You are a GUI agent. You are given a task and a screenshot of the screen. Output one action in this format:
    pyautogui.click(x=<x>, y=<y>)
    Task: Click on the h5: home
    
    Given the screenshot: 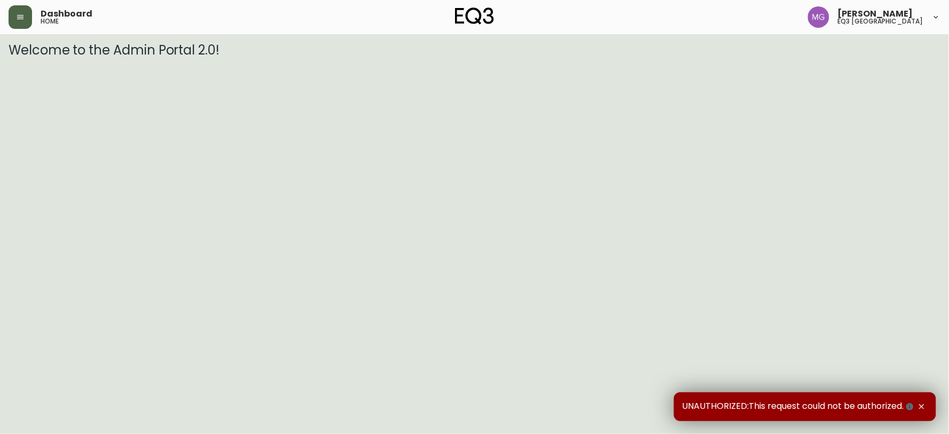 What is the action you would take?
    pyautogui.click(x=50, y=21)
    